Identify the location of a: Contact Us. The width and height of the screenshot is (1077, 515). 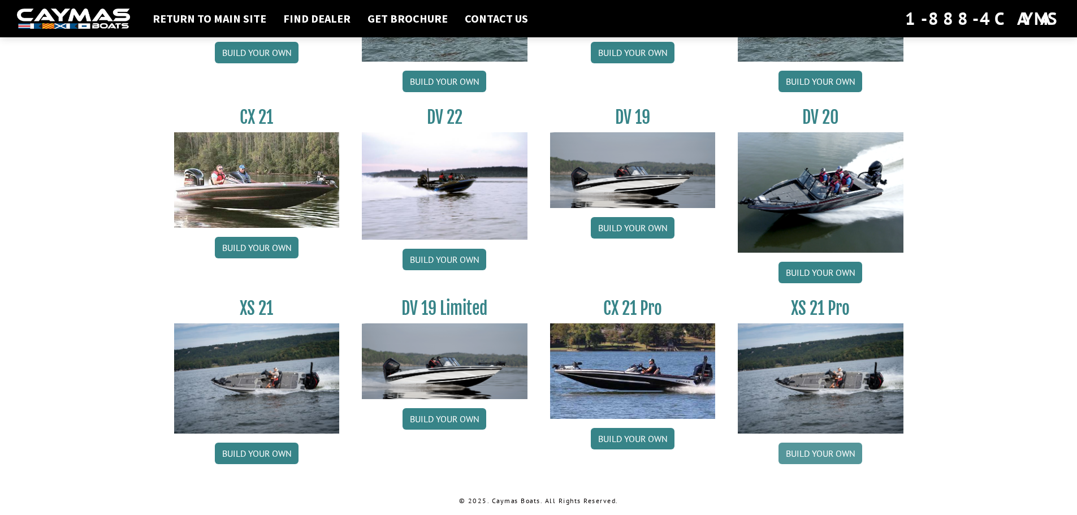
(496, 19).